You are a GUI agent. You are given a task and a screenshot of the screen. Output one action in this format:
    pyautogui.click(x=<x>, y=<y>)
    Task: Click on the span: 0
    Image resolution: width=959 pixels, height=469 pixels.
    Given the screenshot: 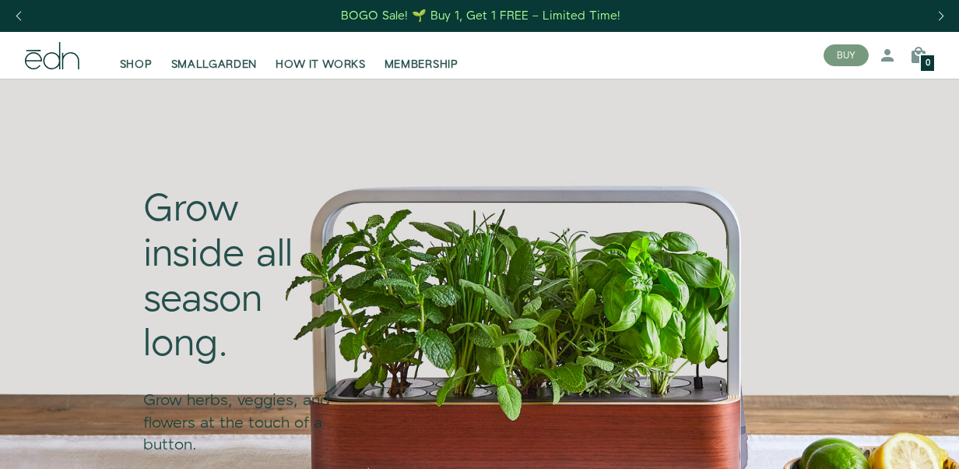 What is the action you would take?
    pyautogui.click(x=928, y=63)
    